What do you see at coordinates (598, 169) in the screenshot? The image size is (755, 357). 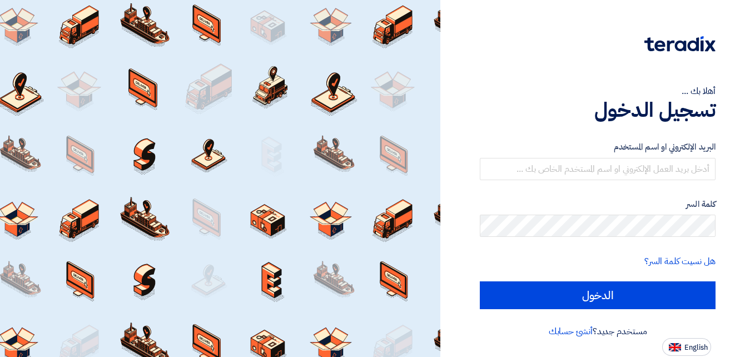 I see `input: أدخل بريد العمل الإلكتروني او اسم المستخدم الخاص بك ...` at bounding box center [598, 169].